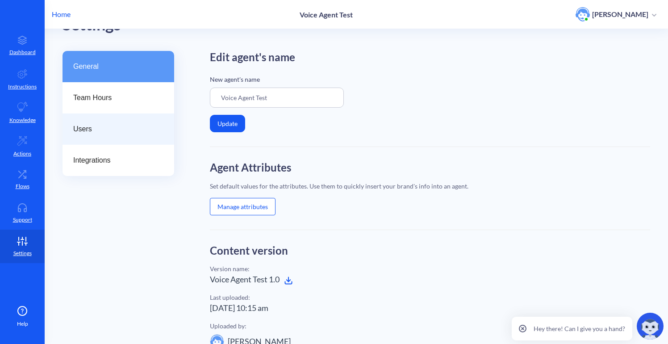  Describe the element at coordinates (22, 186) in the screenshot. I see `p: Flows` at that location.